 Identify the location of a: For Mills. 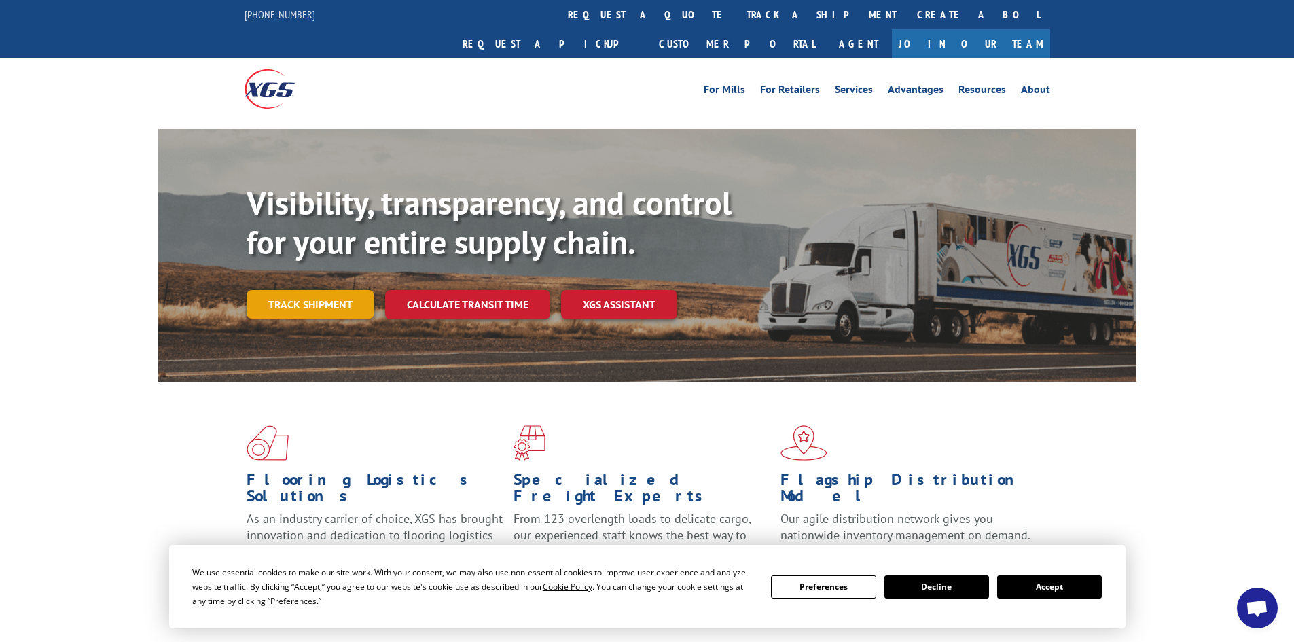
(724, 92).